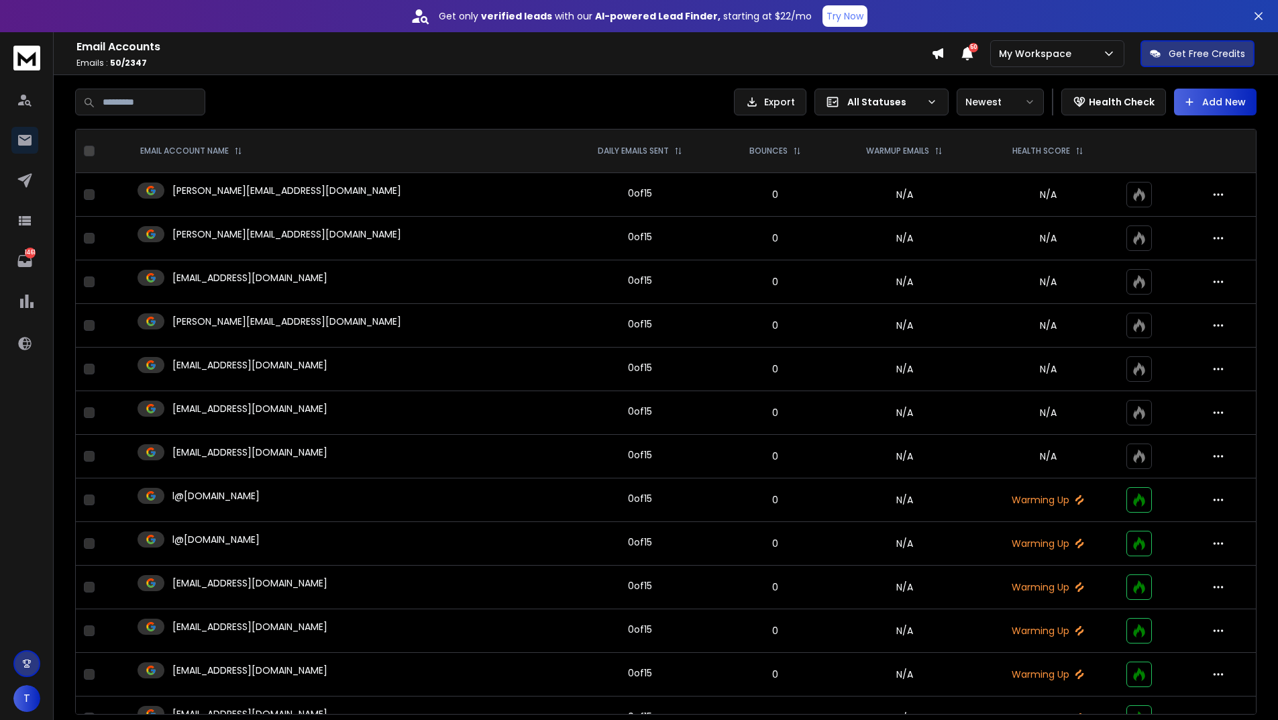 This screenshot has width=1278, height=720. I want to click on p: Get Free Credits, so click(1207, 54).